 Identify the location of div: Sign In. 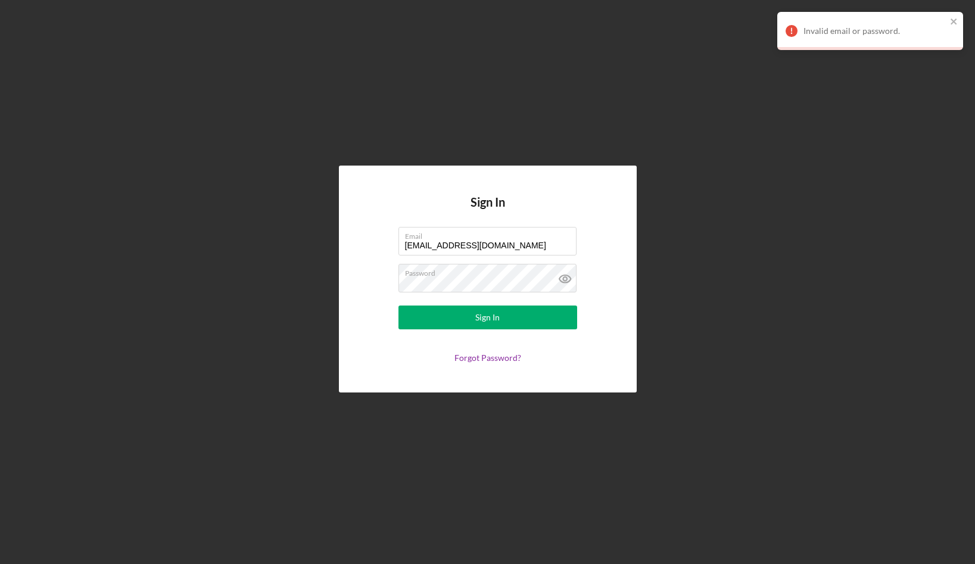
(487, 317).